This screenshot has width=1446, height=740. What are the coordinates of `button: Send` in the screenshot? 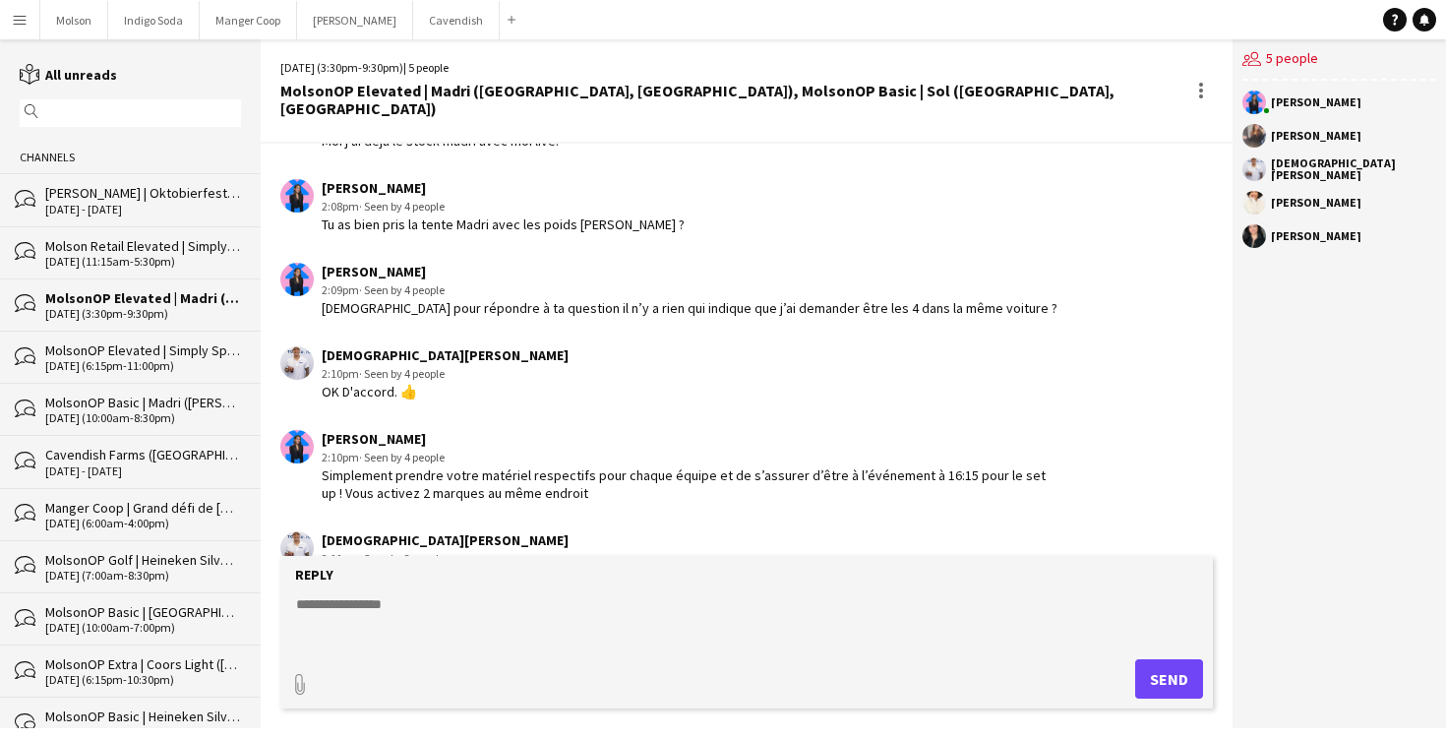 It's located at (1169, 679).